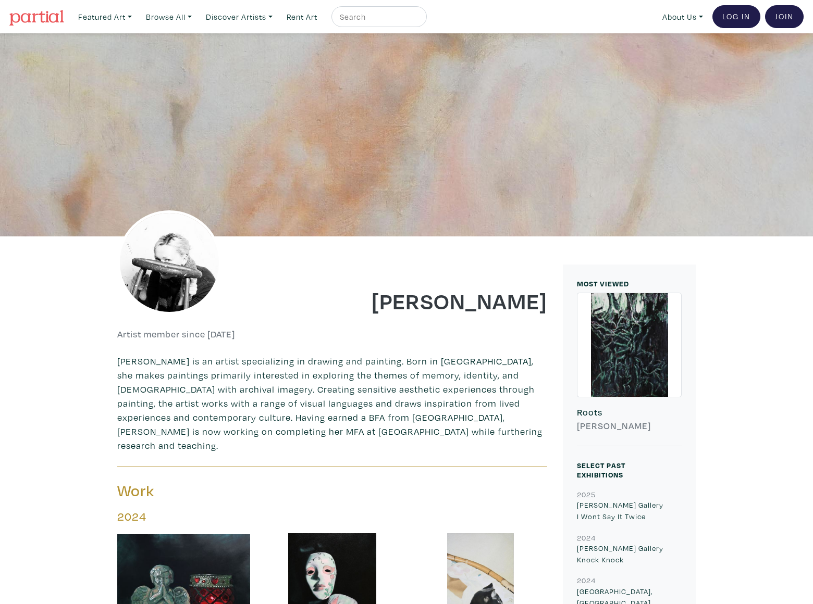 Image resolution: width=813 pixels, height=604 pixels. I want to click on a: Join, so click(784, 17).